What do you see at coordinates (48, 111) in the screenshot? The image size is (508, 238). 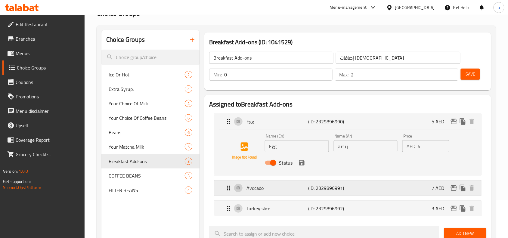 I see `span: Menu disclaimer` at bounding box center [48, 111].